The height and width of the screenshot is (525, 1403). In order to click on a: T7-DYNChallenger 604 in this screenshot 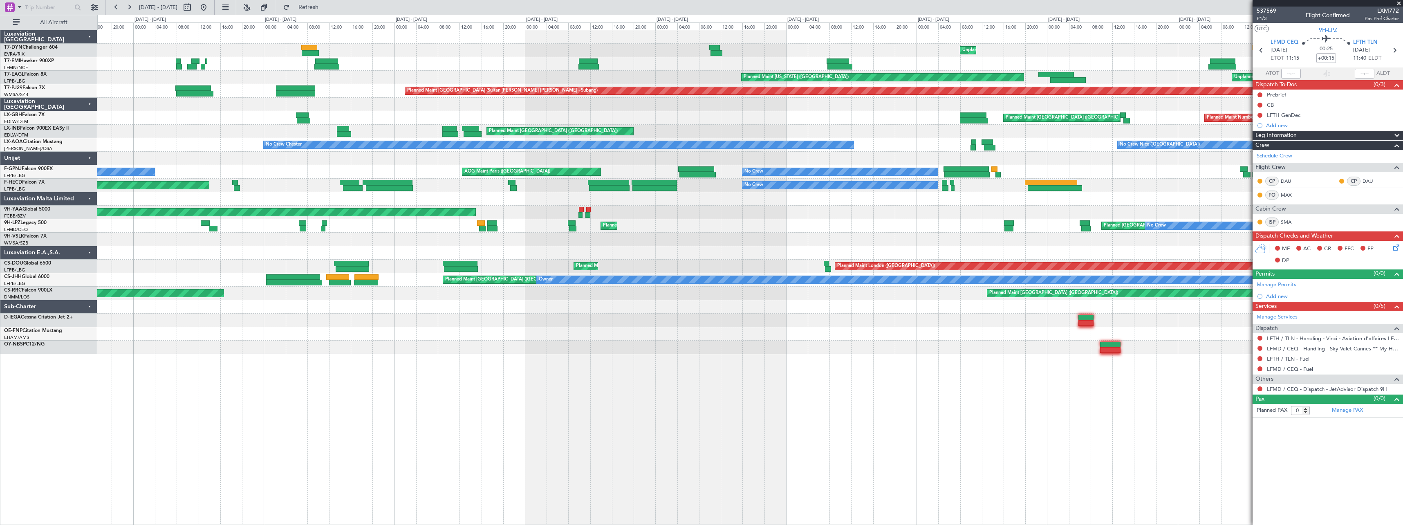, I will do `click(31, 47)`.